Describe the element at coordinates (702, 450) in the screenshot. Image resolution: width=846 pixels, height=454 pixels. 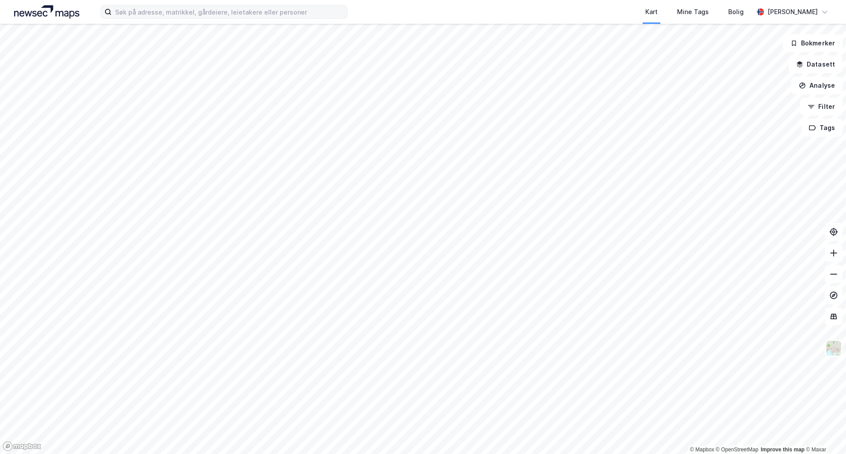
I see `a: Mapbox` at that location.